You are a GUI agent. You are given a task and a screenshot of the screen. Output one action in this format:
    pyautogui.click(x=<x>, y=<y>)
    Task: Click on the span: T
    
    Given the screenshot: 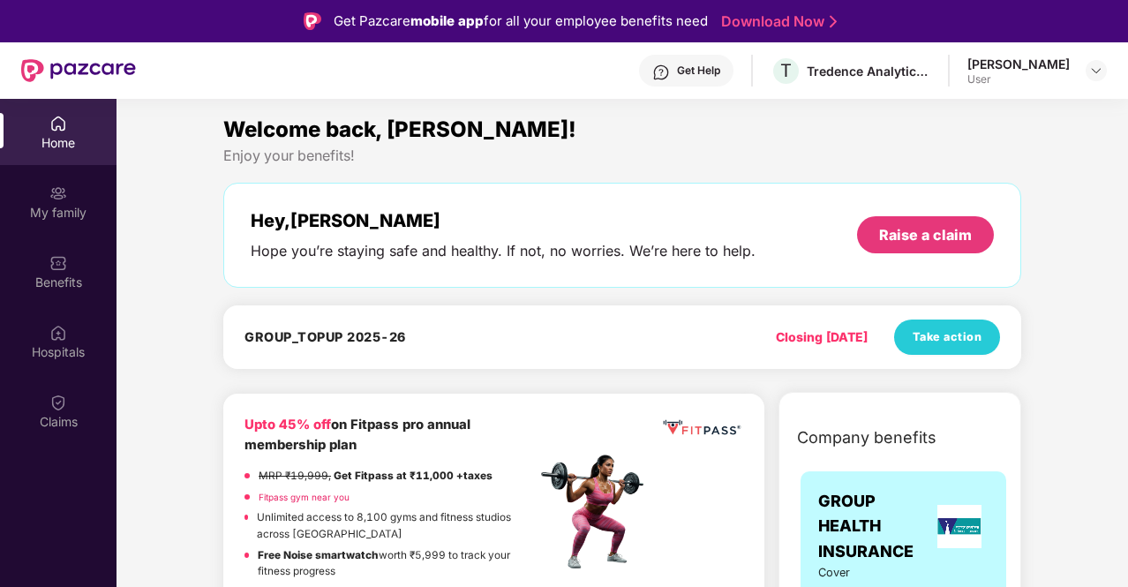 What is the action you would take?
    pyautogui.click(x=785, y=71)
    